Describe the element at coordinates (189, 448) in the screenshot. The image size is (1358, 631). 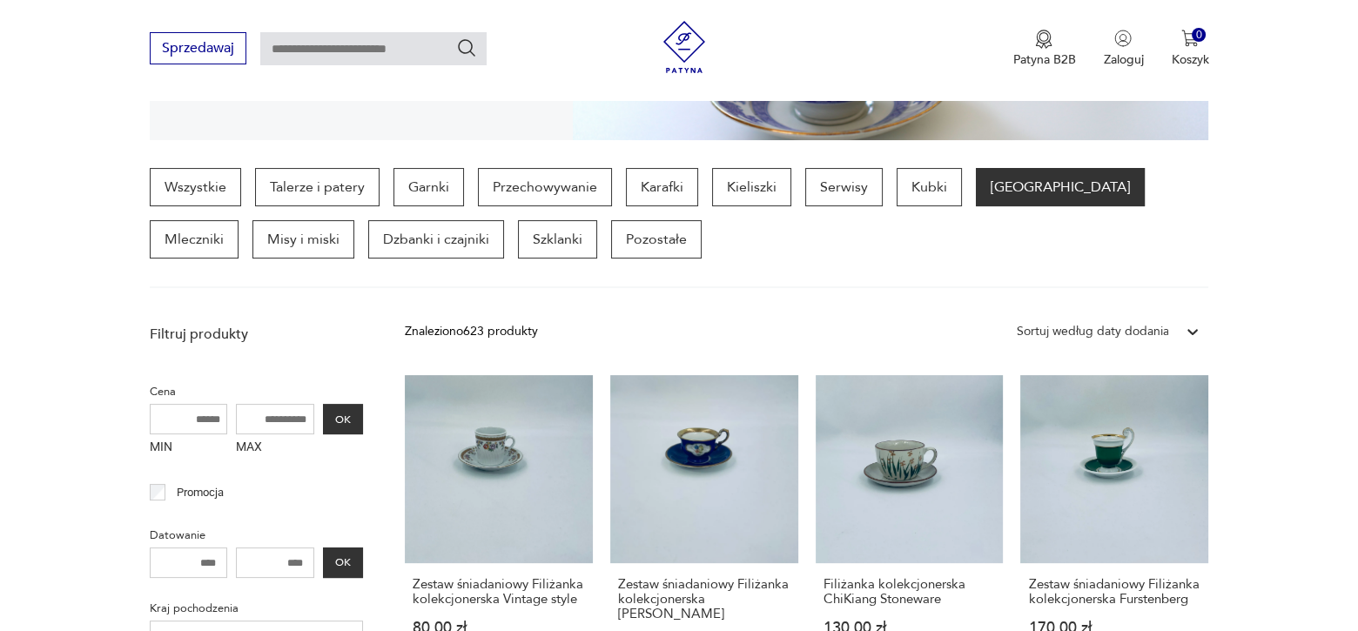
I see `label: MIN` at that location.